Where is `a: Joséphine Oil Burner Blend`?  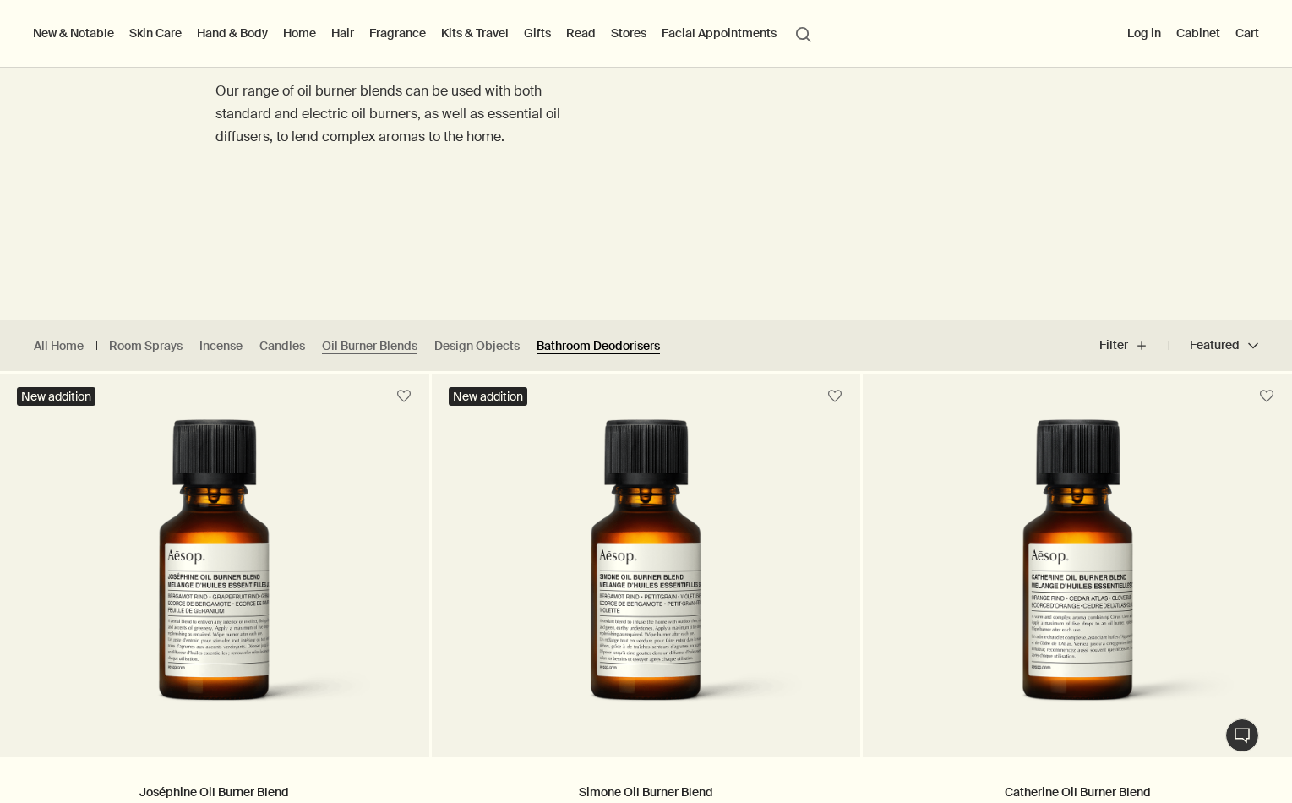
a: Joséphine Oil Burner Blend is located at coordinates (214, 792).